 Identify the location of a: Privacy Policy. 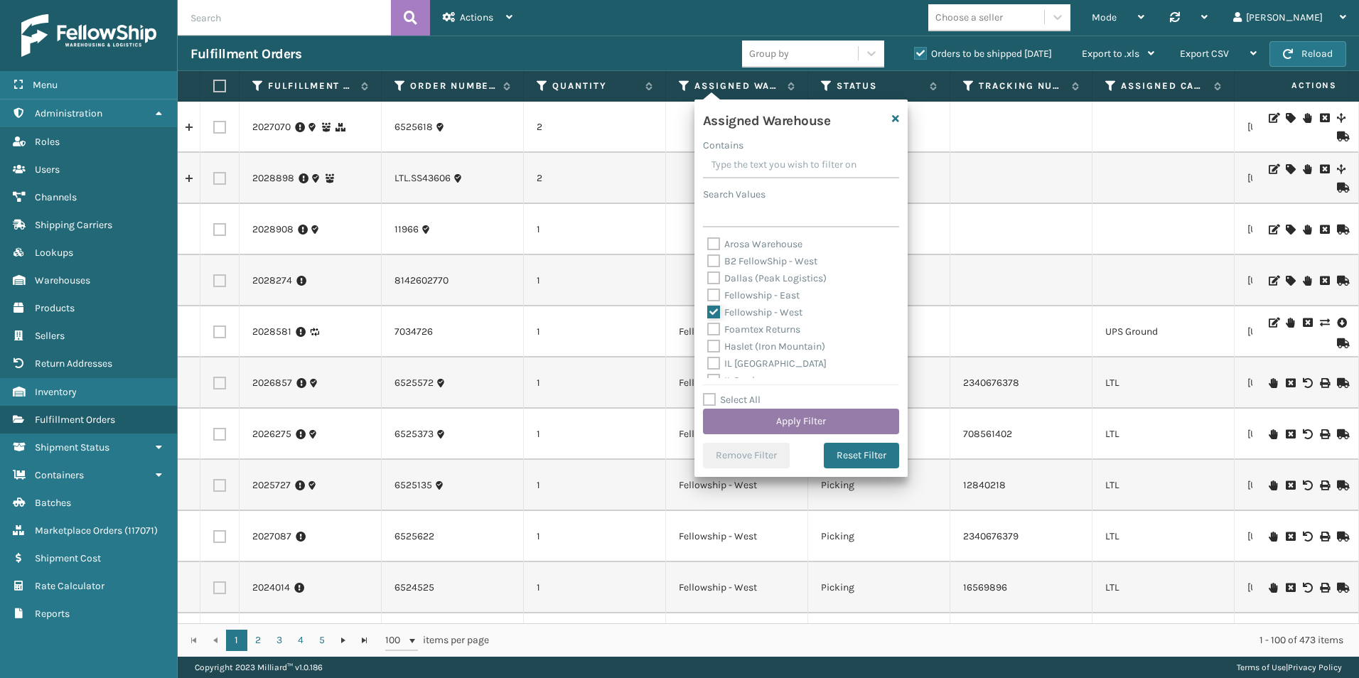
(1315, 667).